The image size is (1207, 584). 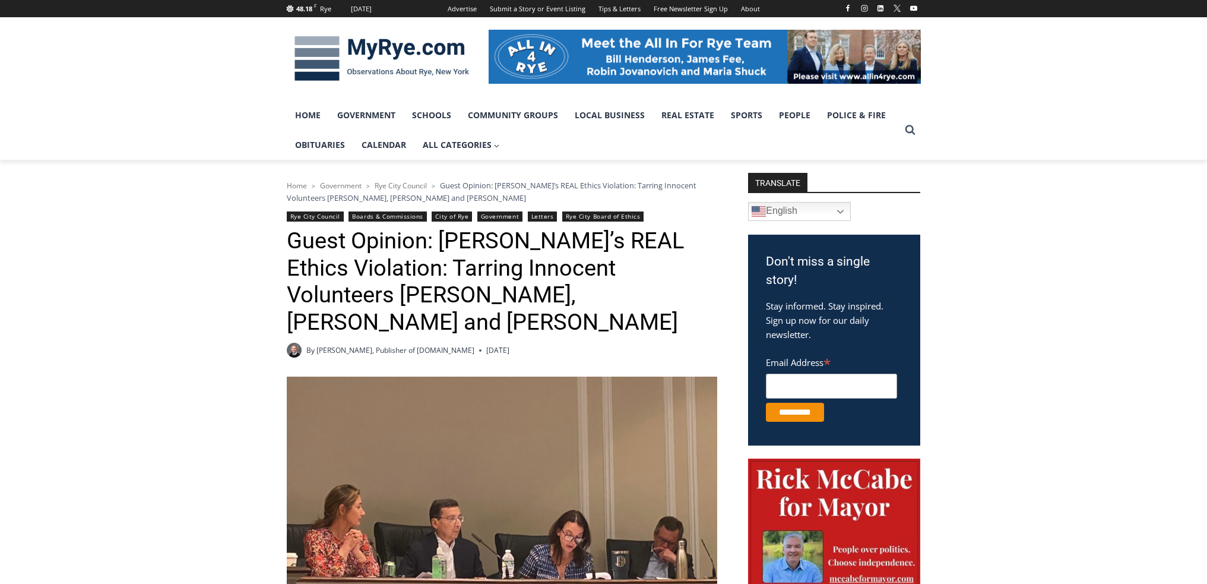 What do you see at coordinates (603, 216) in the screenshot?
I see `a: Rye City Board of Ethics` at bounding box center [603, 216].